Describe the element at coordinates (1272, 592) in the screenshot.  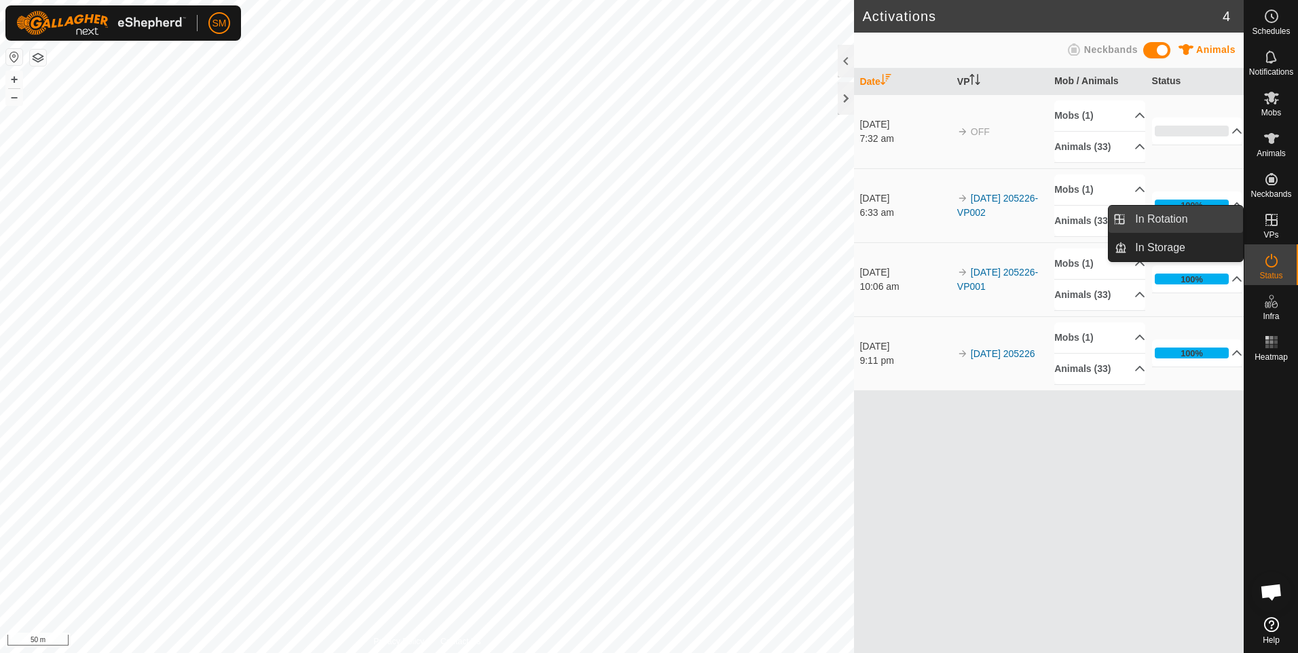
I see `div: Open chat` at that location.